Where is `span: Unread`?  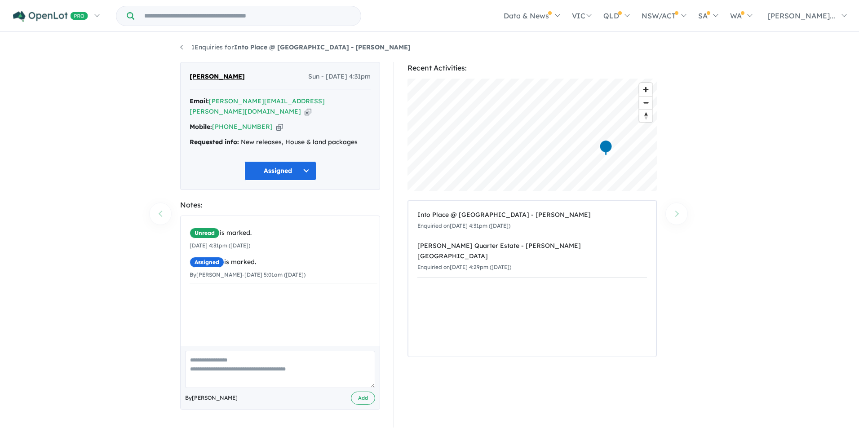
span: Unread is located at coordinates (205, 233).